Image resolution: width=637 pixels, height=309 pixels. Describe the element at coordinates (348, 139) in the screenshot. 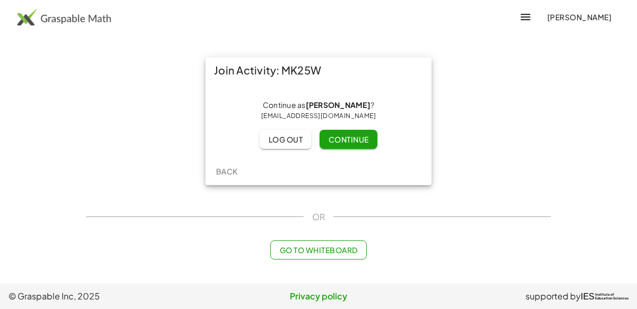

I see `button: Continue` at that location.